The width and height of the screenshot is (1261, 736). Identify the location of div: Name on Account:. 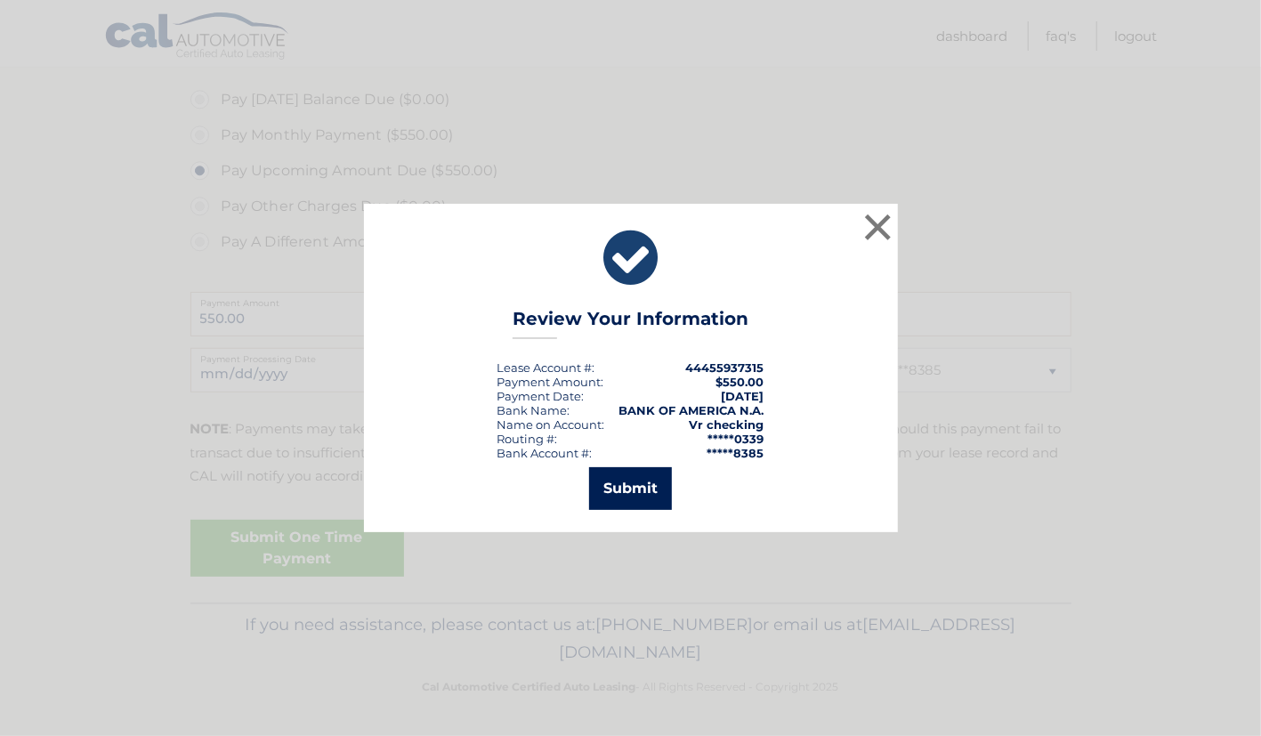
(551, 425).